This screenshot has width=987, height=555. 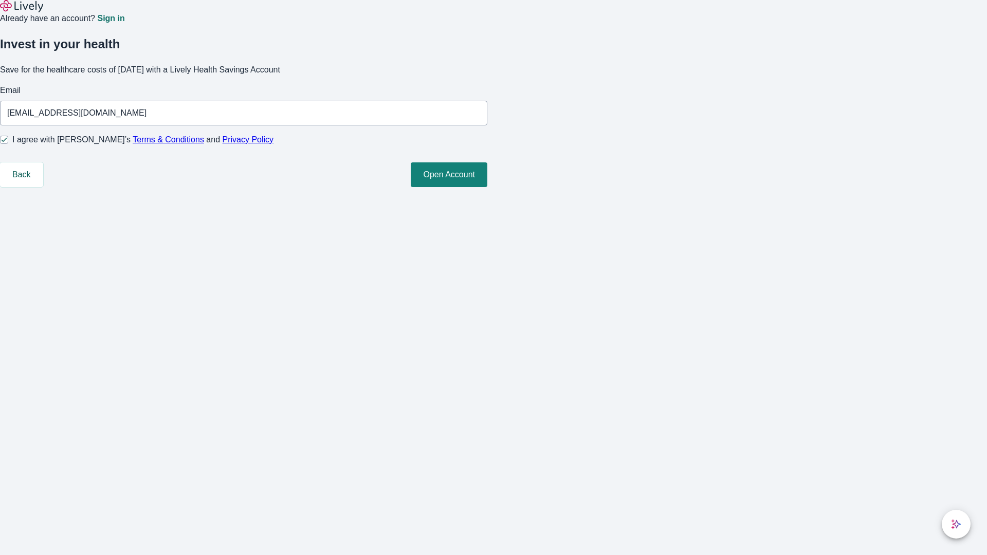 I want to click on button: Open Account, so click(x=449, y=175).